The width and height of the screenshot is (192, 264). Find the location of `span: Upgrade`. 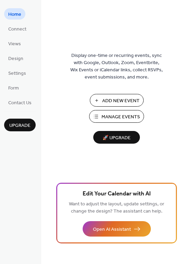

span: Upgrade is located at coordinates (20, 126).